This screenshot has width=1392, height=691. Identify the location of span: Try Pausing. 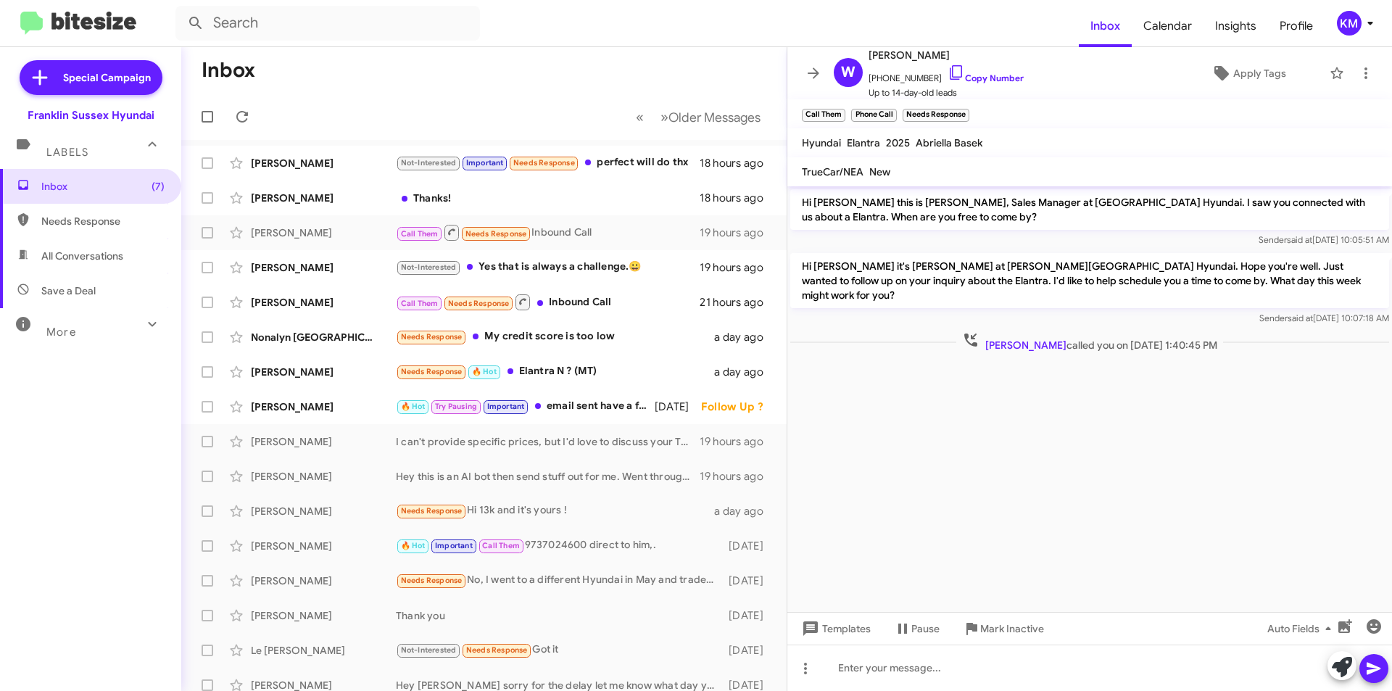
(456, 406).